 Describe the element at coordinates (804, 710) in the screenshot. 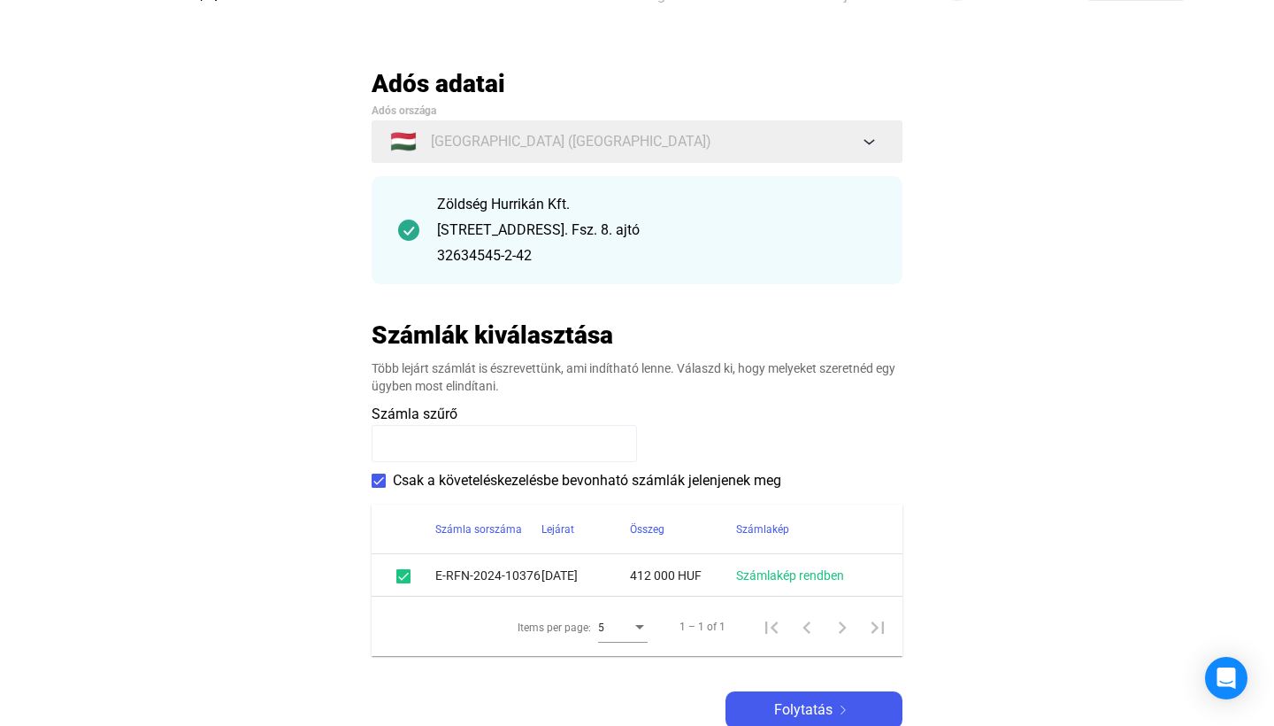

I see `span: Folytatás` at that location.